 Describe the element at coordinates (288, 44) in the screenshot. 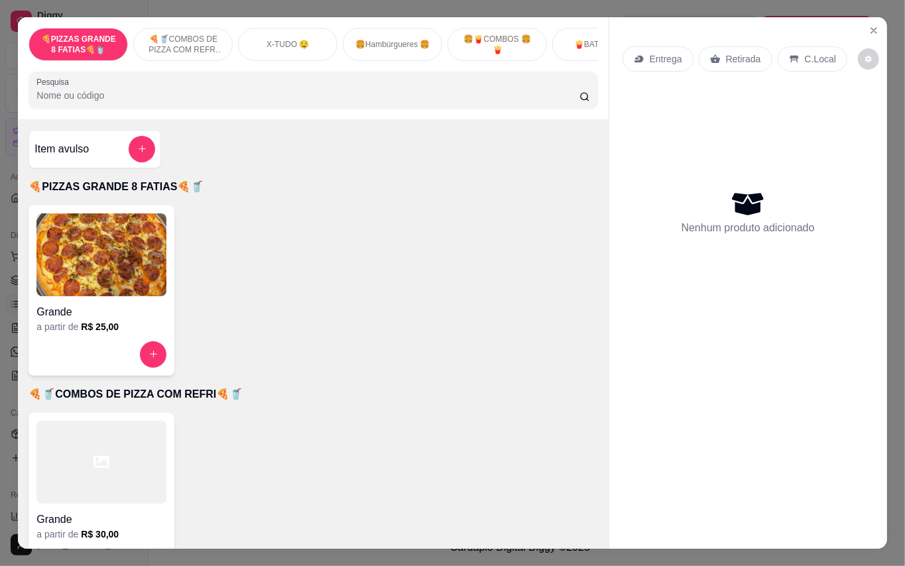

I see `p: X-TUDO 🤤` at that location.